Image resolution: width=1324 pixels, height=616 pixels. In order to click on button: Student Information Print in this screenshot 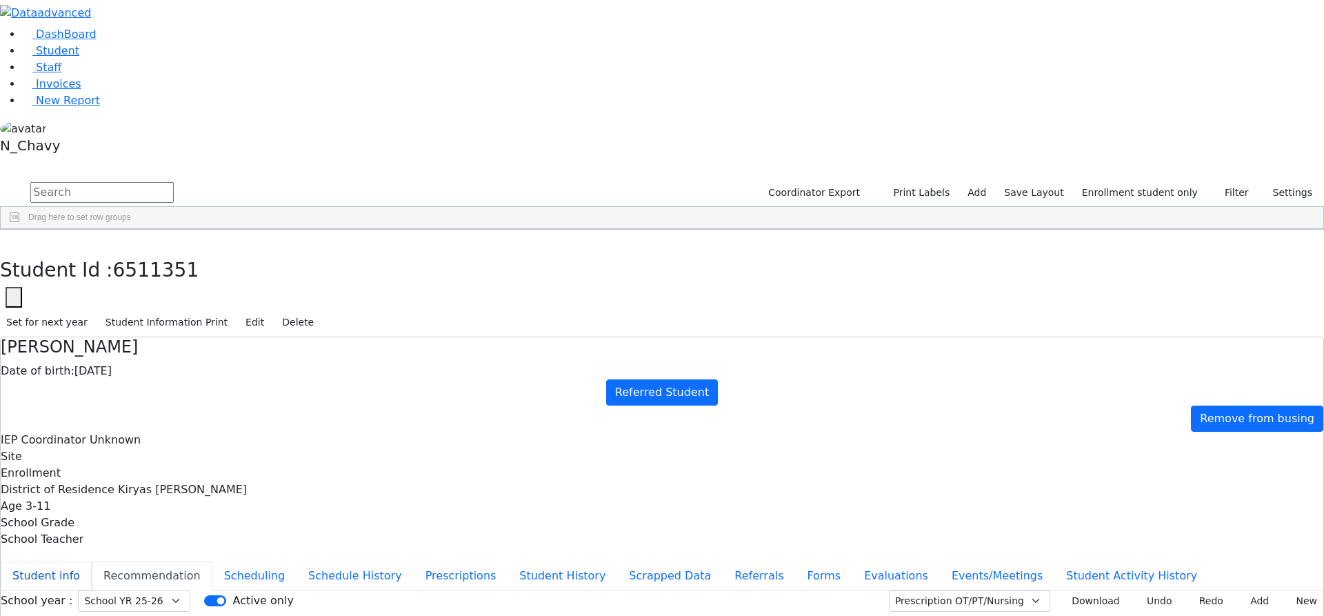, I will do `click(166, 322)`.